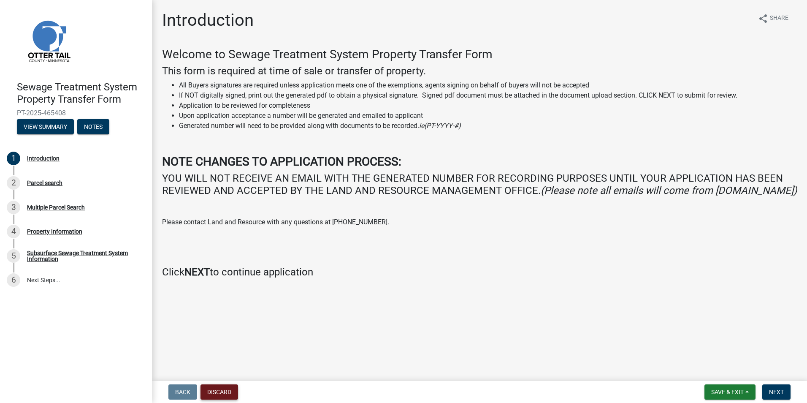 The height and width of the screenshot is (403, 807). What do you see at coordinates (183, 392) in the screenshot?
I see `span: Back` at bounding box center [183, 392].